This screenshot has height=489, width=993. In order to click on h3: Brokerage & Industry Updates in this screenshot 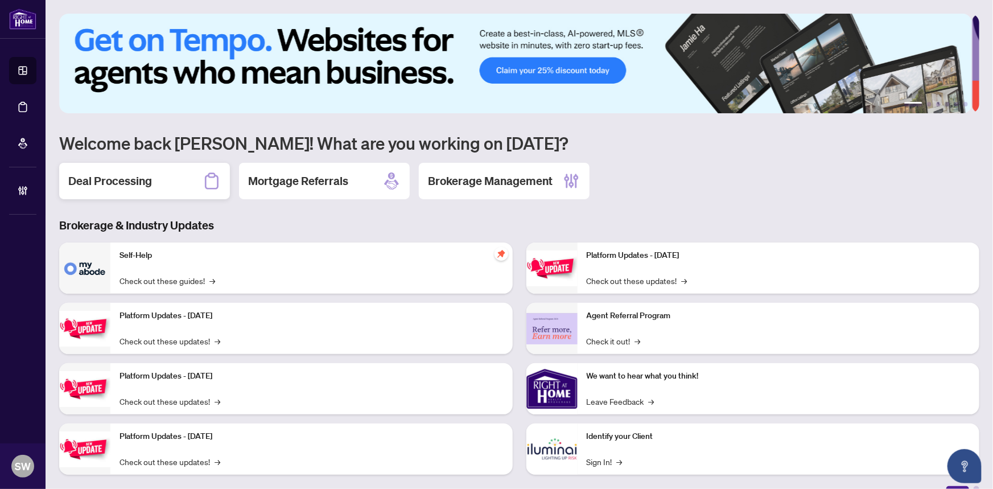, I will do `click(519, 225)`.